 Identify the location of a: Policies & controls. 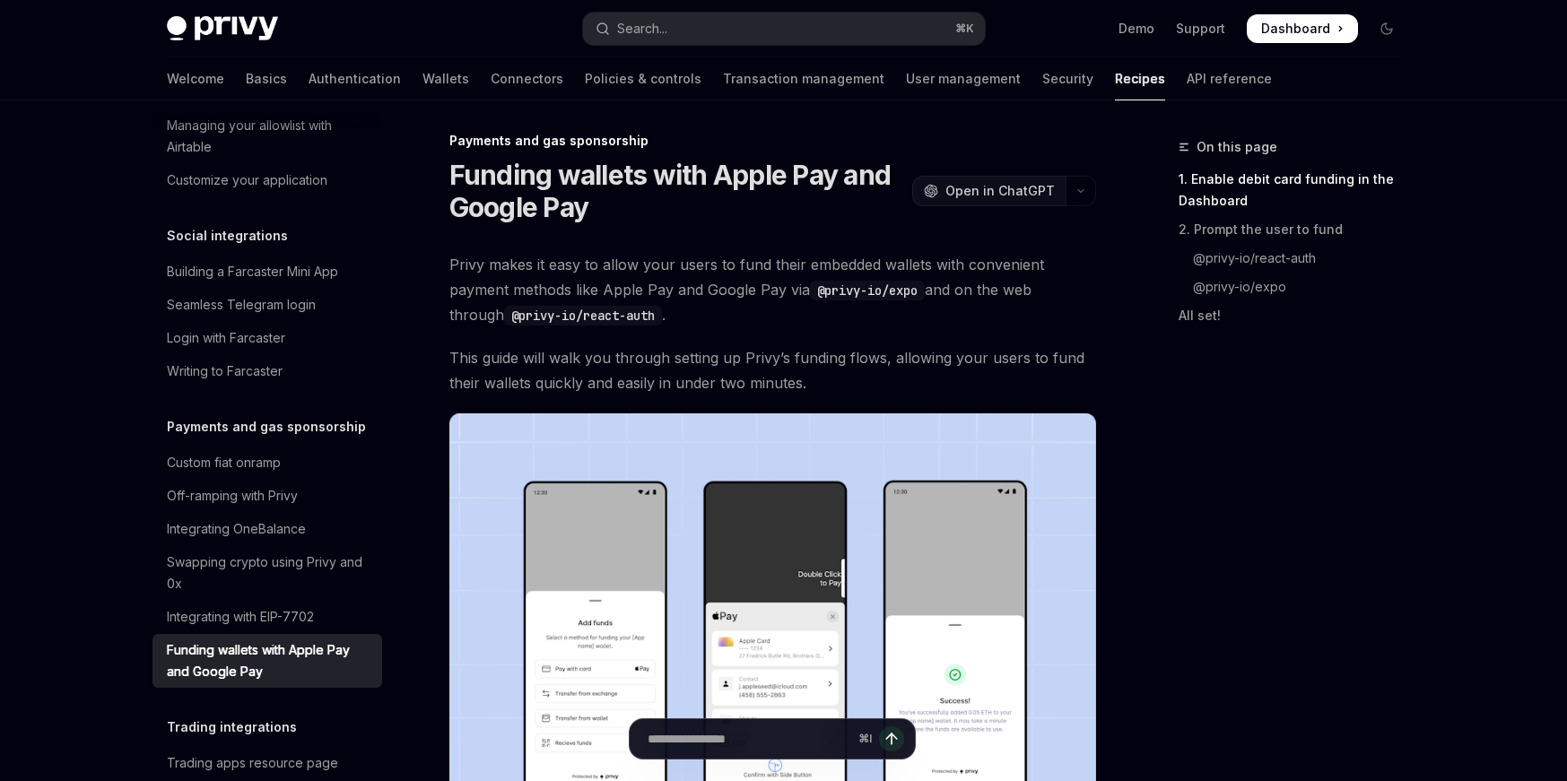
(643, 79).